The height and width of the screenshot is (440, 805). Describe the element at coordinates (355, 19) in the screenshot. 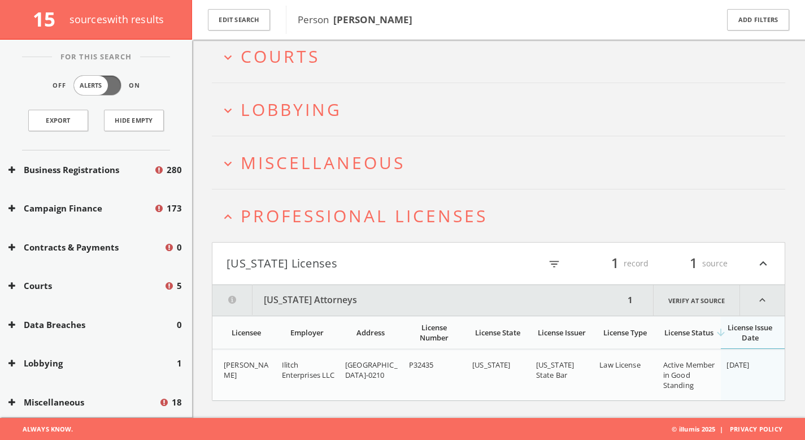

I see `span: Person` at that location.